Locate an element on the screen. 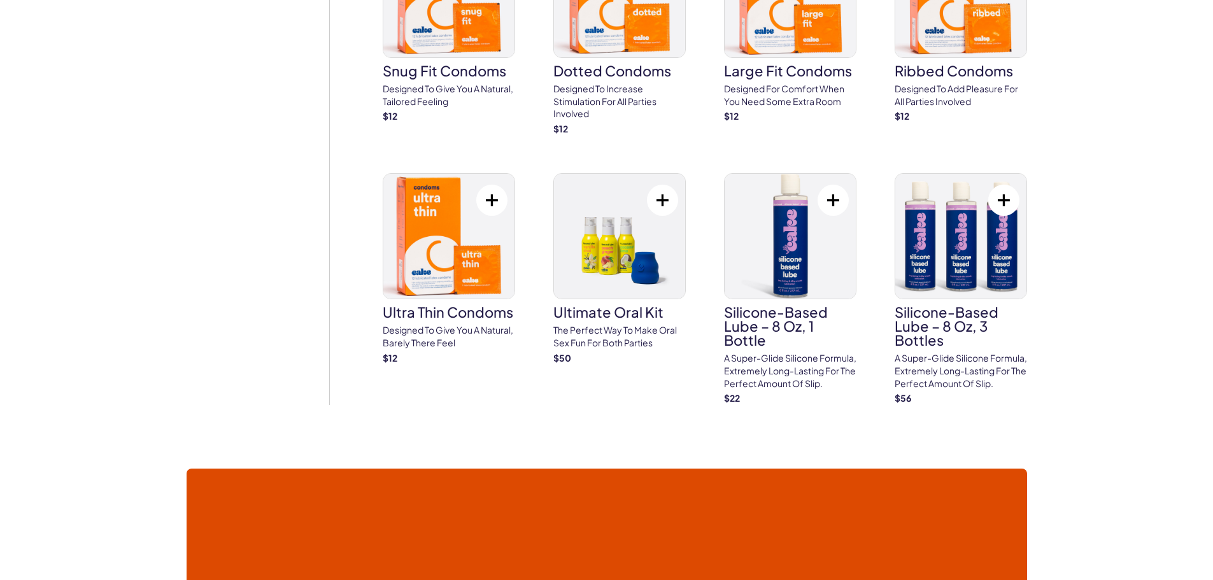  a: Silicone-Based Lube – 8 oz, 1 bottleSilicone-Based Lube – 8 oz, 1 bottleA super-glide silicone fo... is located at coordinates (790, 289).